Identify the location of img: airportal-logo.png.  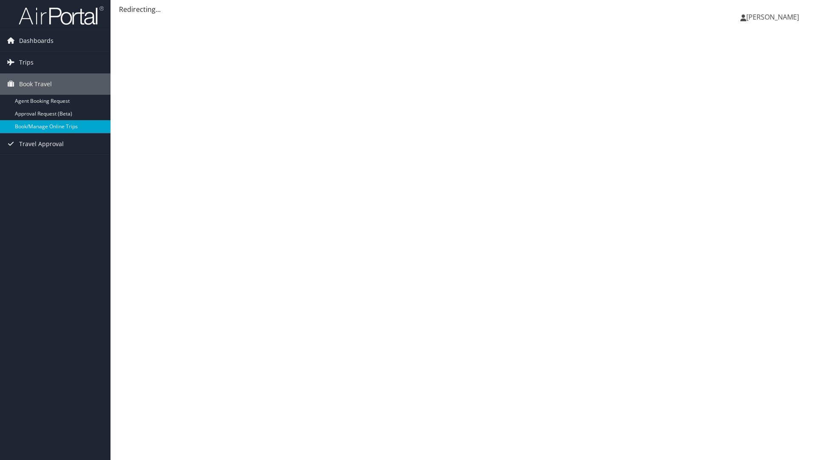
(61, 15).